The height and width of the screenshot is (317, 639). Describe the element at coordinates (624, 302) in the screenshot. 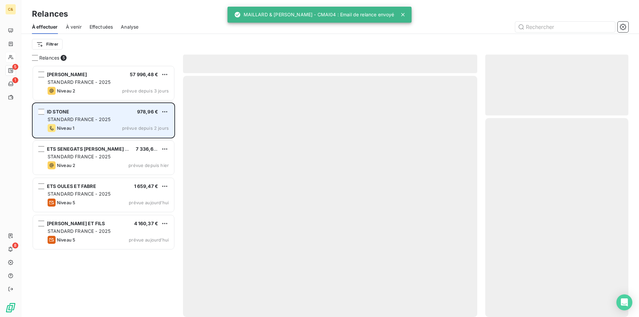

I see `div: Open Intercom Messenger` at that location.